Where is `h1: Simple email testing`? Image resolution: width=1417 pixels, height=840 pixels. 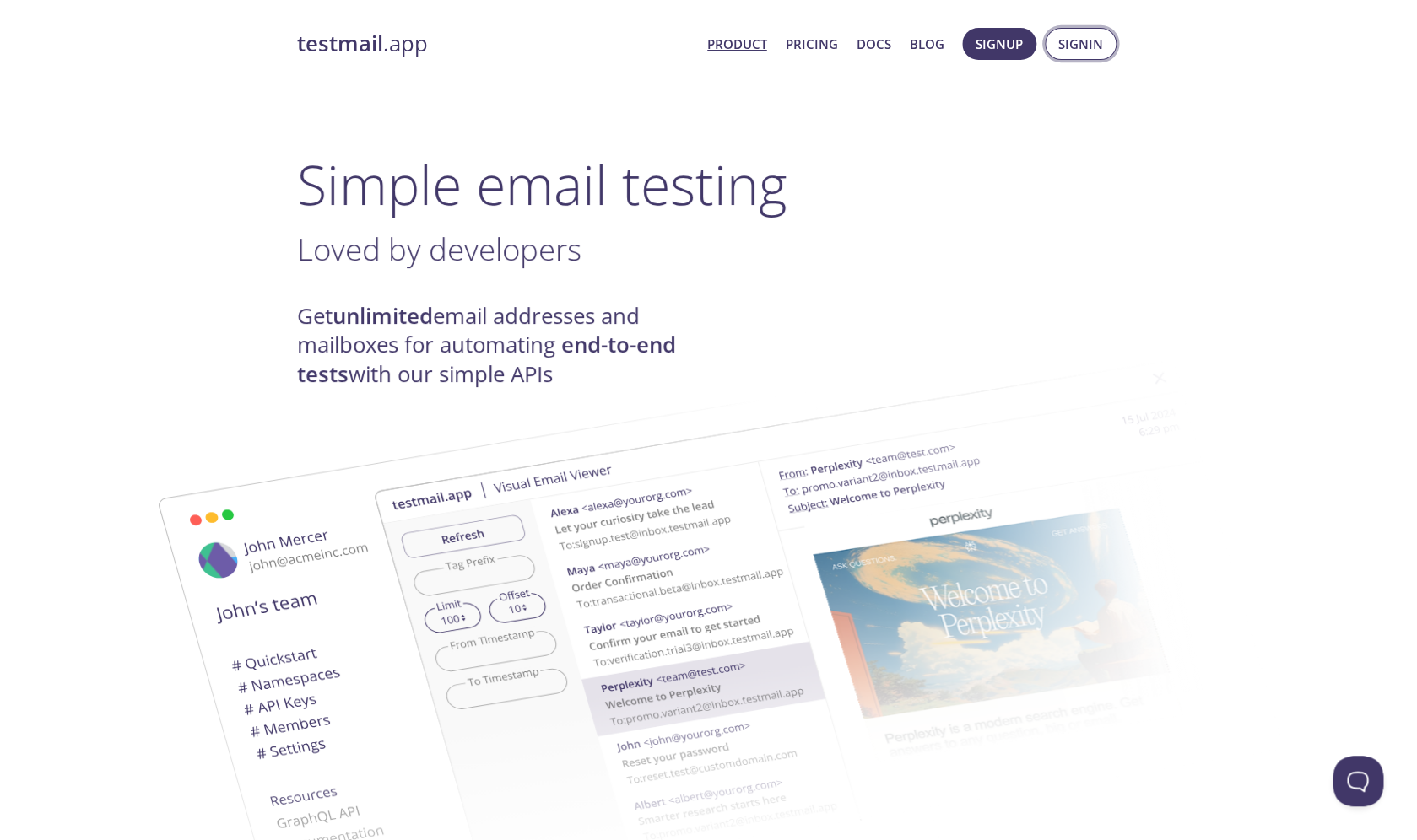 h1: Simple email testing is located at coordinates (708, 184).